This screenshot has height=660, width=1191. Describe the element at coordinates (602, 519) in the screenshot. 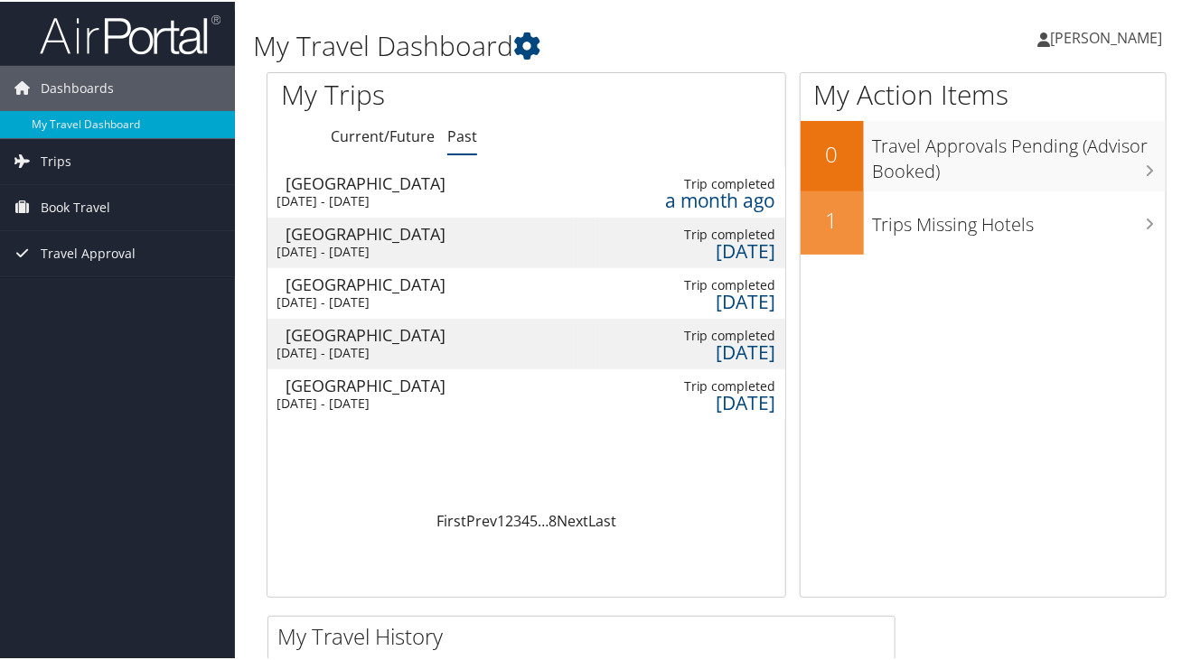

I see `a: Last` at that location.